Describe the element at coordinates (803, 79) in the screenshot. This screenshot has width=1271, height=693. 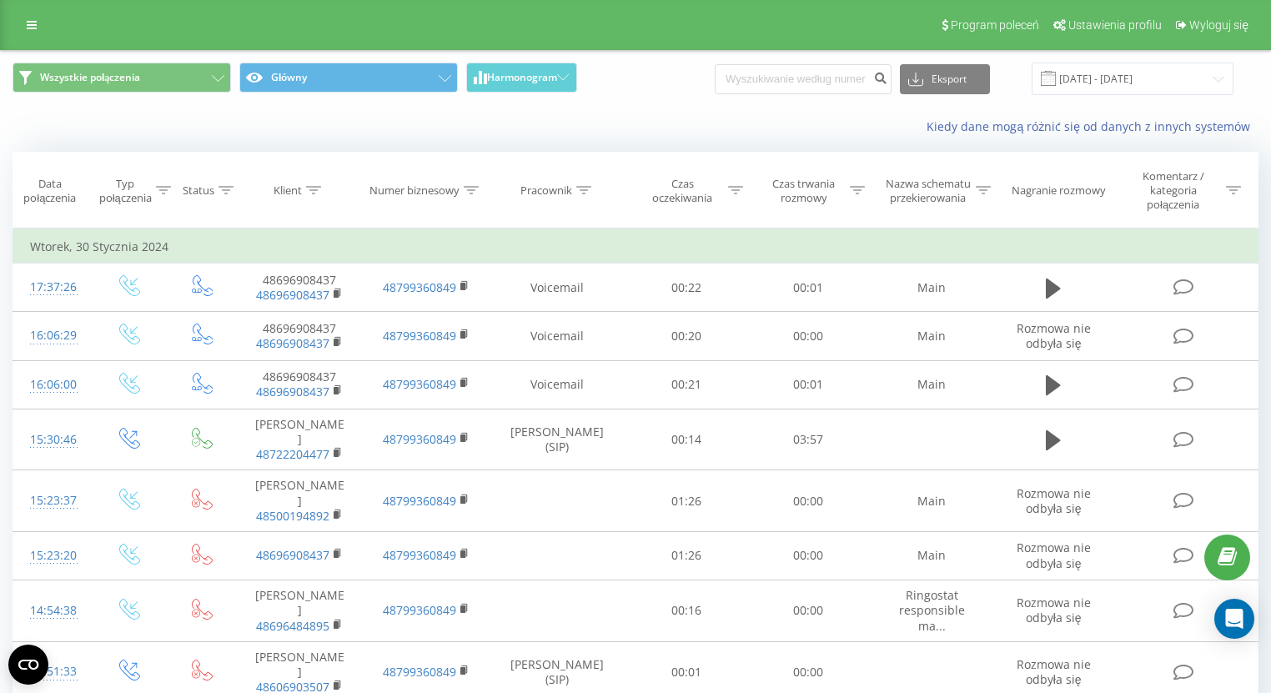
I see `input: Wyszukiwanie według numeru` at that location.